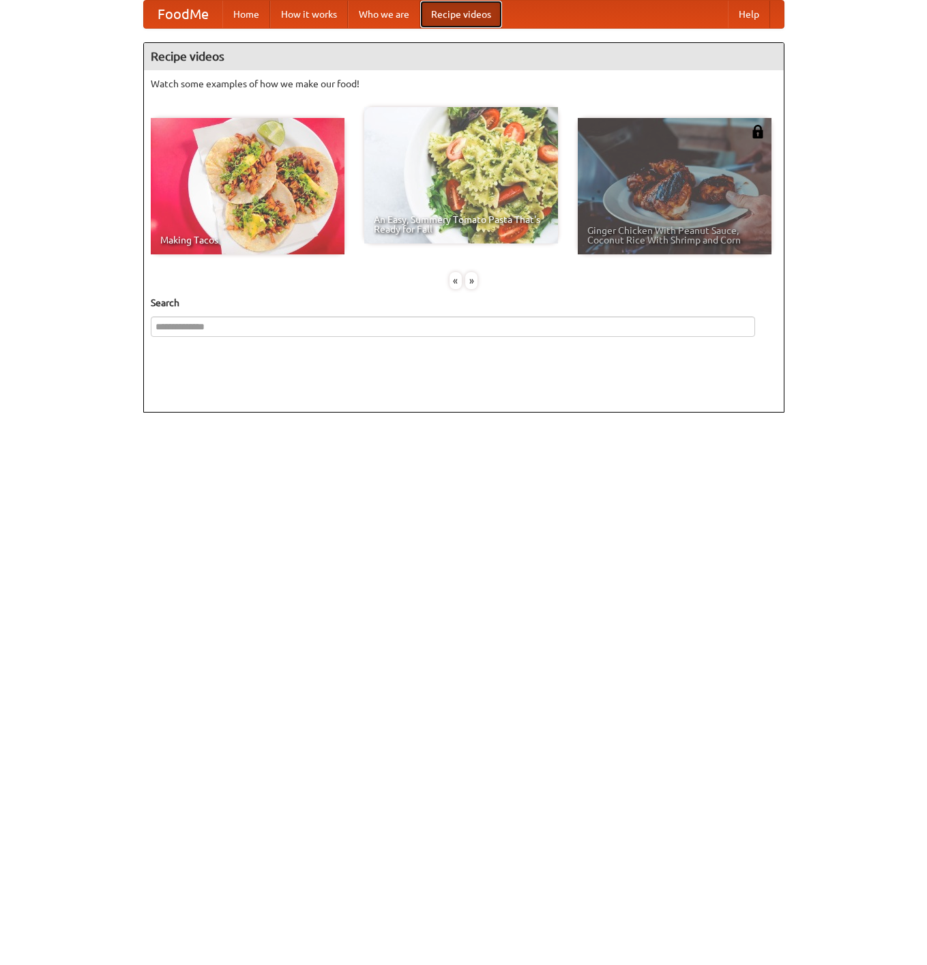 Image resolution: width=927 pixels, height=965 pixels. Describe the element at coordinates (461, 224) in the screenshot. I see `span: An Easy, Summery Tomato Pasta That's Ready for Fall` at that location.